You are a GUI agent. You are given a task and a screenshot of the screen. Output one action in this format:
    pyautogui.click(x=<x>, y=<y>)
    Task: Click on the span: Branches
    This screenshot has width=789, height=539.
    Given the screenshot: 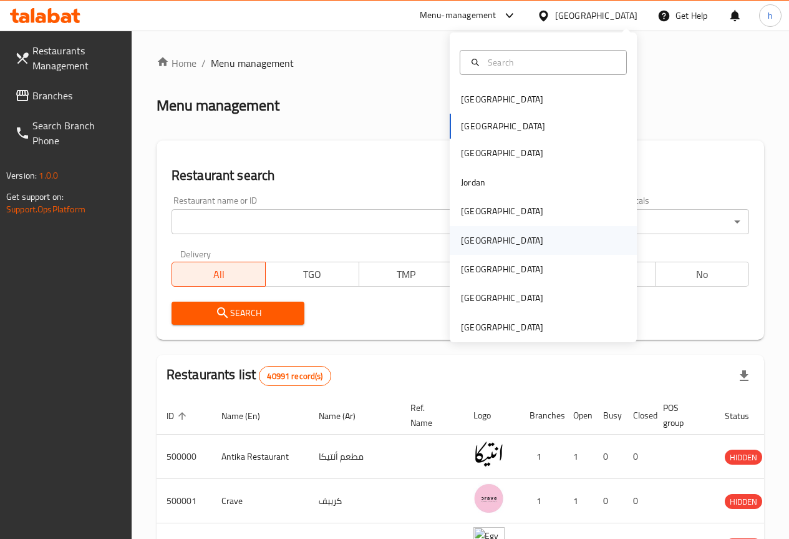 What is the action you would take?
    pyautogui.click(x=77, y=95)
    